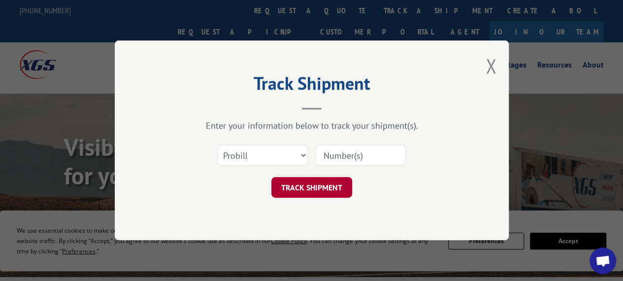 The width and height of the screenshot is (623, 281). What do you see at coordinates (360, 156) in the screenshot?
I see `input: Number(s)` at bounding box center [360, 156].